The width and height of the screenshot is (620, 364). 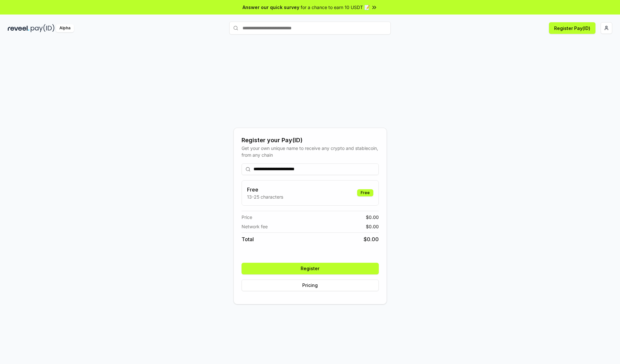 I want to click on span: Network fee, so click(x=254, y=227).